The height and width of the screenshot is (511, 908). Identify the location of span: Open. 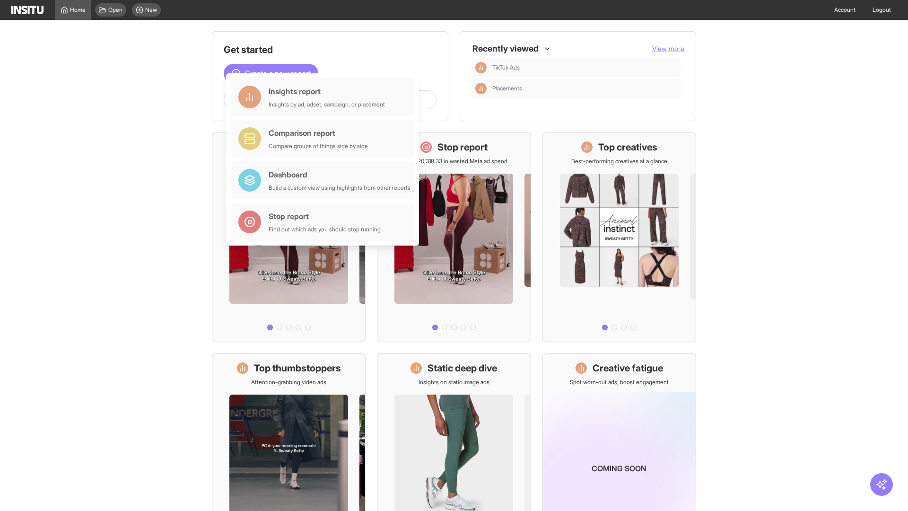
(115, 10).